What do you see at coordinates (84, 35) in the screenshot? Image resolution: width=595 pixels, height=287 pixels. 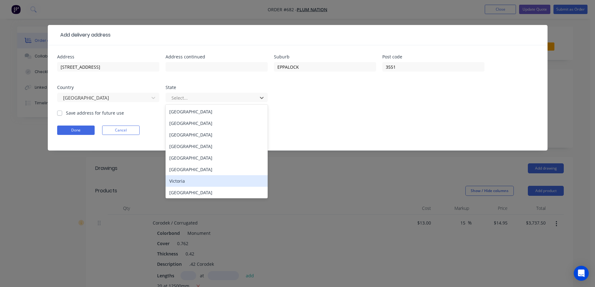 I see `div: Add delivery address` at bounding box center [84, 35].